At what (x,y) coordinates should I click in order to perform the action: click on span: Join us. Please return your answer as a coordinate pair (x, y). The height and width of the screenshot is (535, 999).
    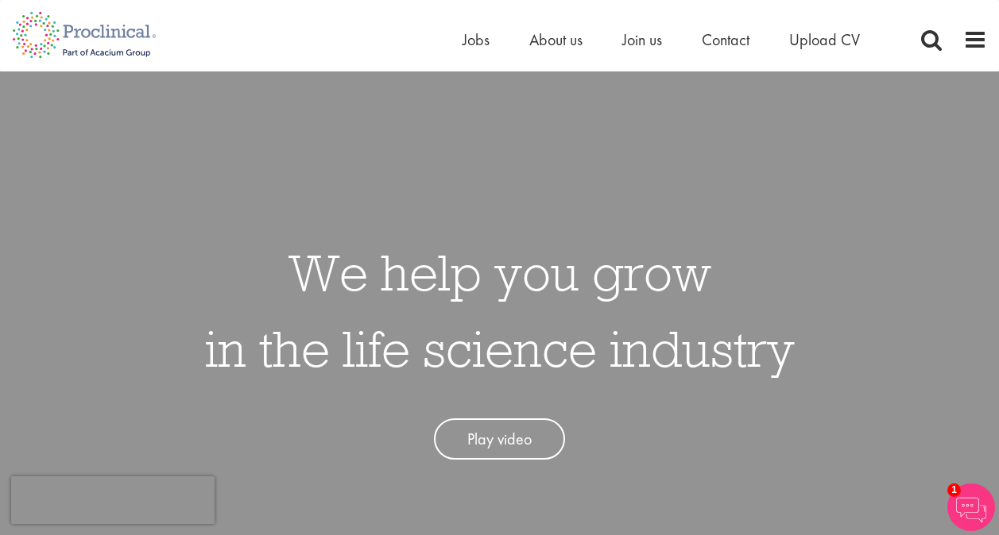
    Looking at the image, I should click on (642, 40).